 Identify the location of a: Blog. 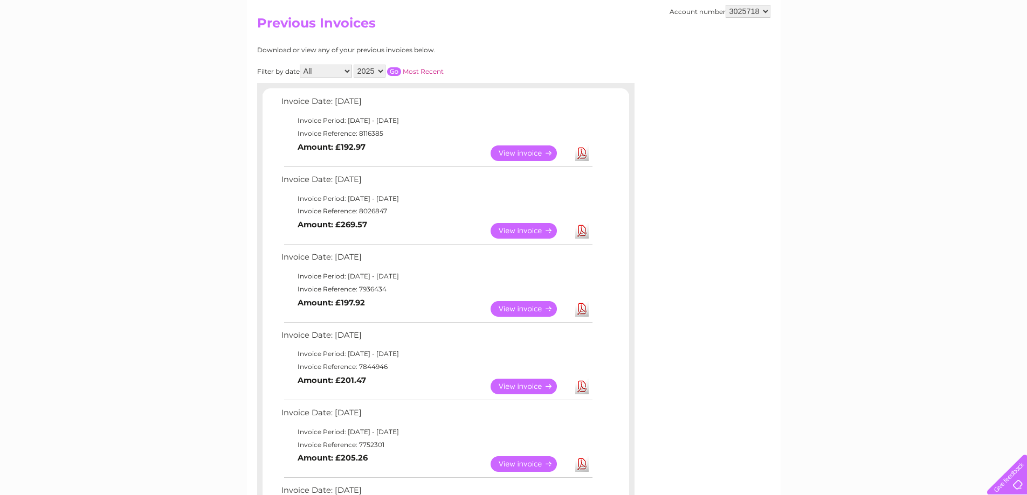
(940, 50).